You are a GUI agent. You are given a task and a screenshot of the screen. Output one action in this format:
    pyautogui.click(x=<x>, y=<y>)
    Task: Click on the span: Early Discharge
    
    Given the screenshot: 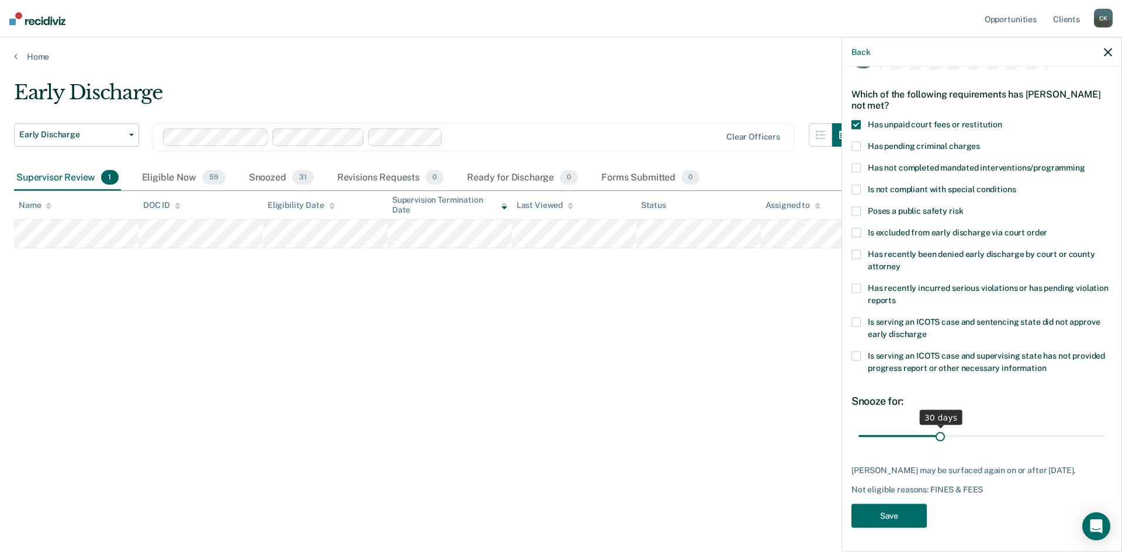 What is the action you would take?
    pyautogui.click(x=72, y=134)
    